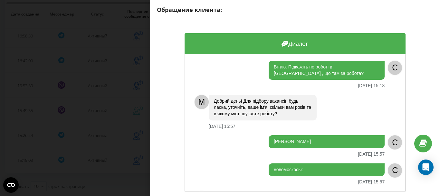 The width and height of the screenshot is (440, 196). Describe the element at coordinates (202, 102) in the screenshot. I see `div: M` at that location.